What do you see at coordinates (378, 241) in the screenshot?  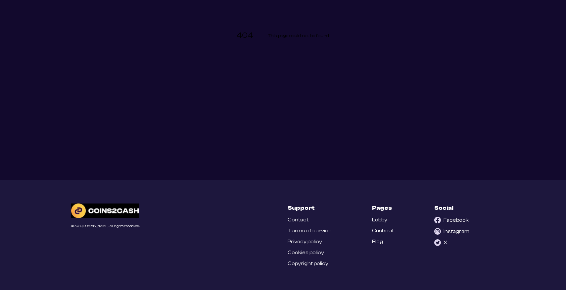 I see `a: Blog` at bounding box center [378, 241].